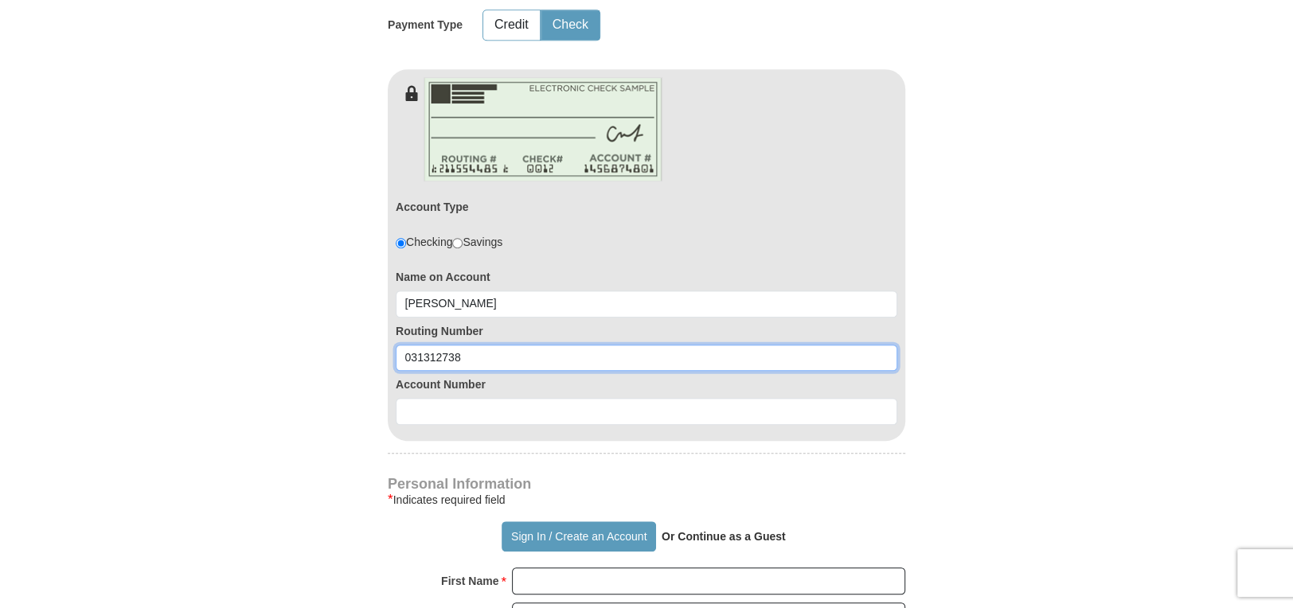  Describe the element at coordinates (646, 277) in the screenshot. I see `label: Name on Account` at that location.